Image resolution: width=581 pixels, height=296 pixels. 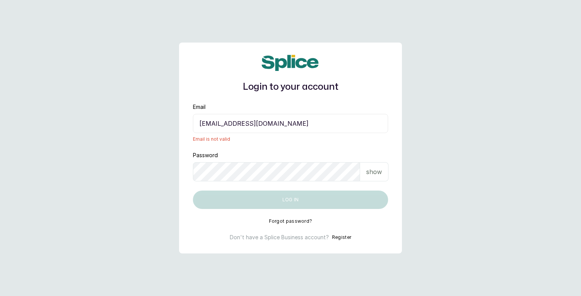 What do you see at coordinates (205, 156) in the screenshot?
I see `label: Password` at bounding box center [205, 156].